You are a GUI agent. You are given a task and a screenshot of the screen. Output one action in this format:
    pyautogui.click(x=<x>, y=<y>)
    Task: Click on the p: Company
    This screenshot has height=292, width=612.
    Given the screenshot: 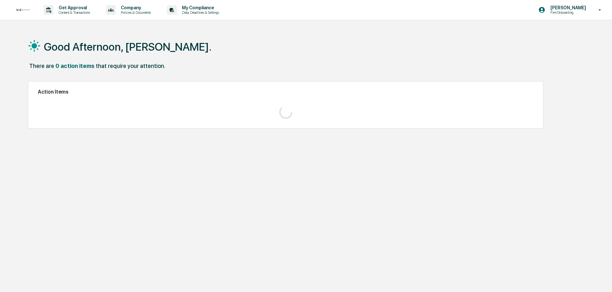 What is the action you would take?
    pyautogui.click(x=135, y=8)
    